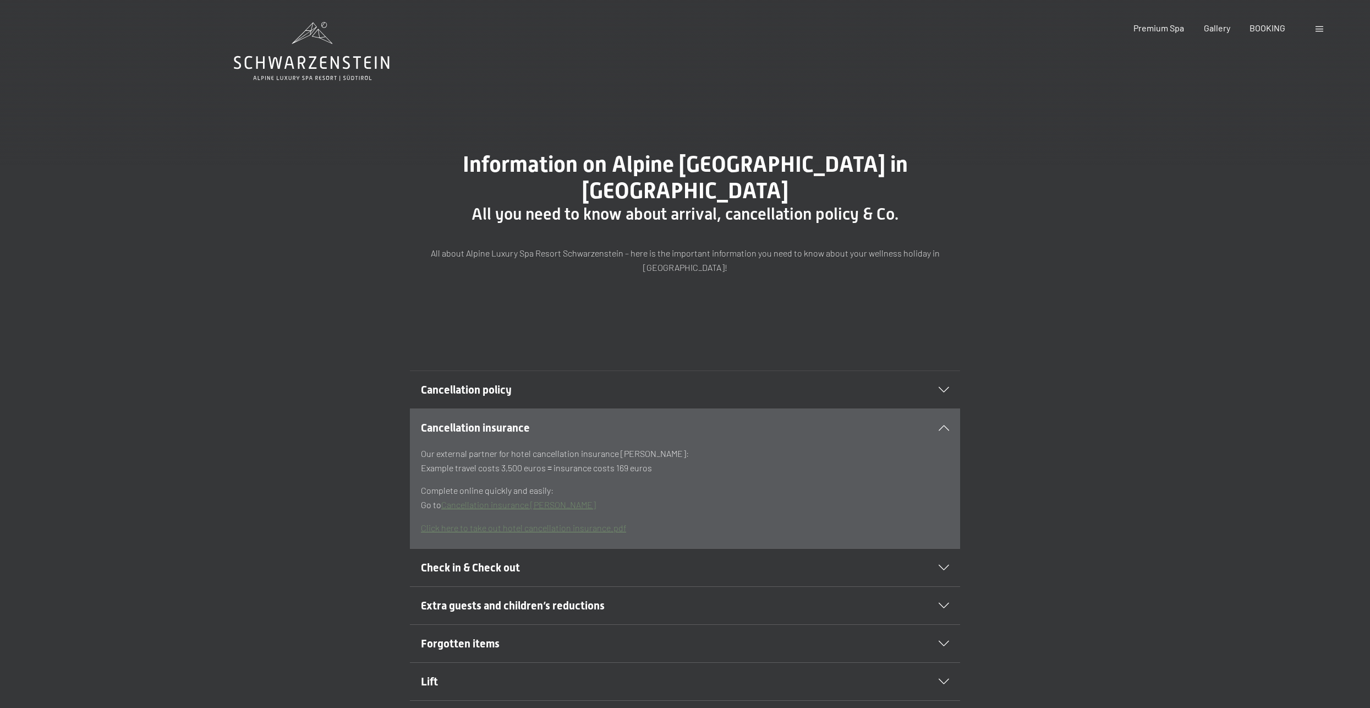 The width and height of the screenshot is (1370, 708). What do you see at coordinates (685, 214) in the screenshot?
I see `span: All you need to know about arrival, cancellation policy & Co.` at bounding box center [685, 214].